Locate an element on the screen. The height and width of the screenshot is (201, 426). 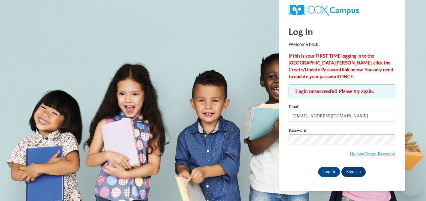
img: COX Campus is located at coordinates (324, 10).